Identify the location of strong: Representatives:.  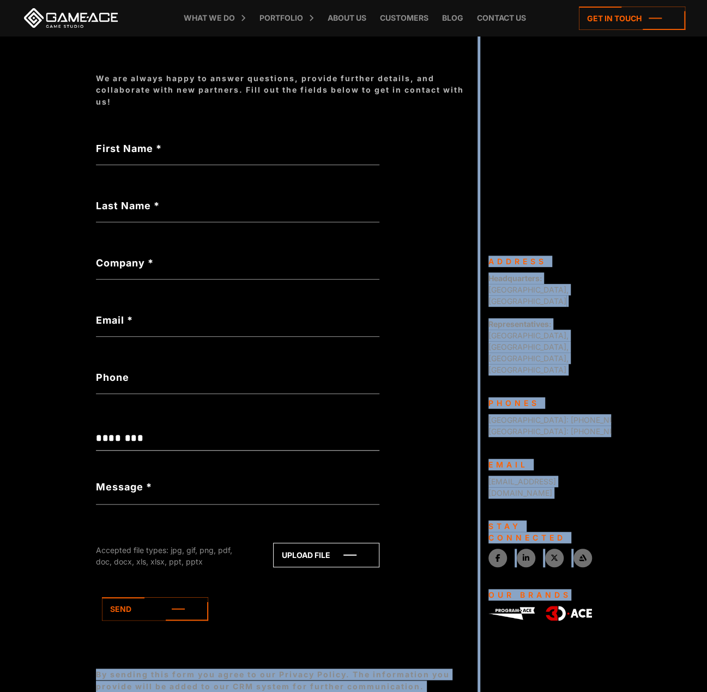
(520, 324).